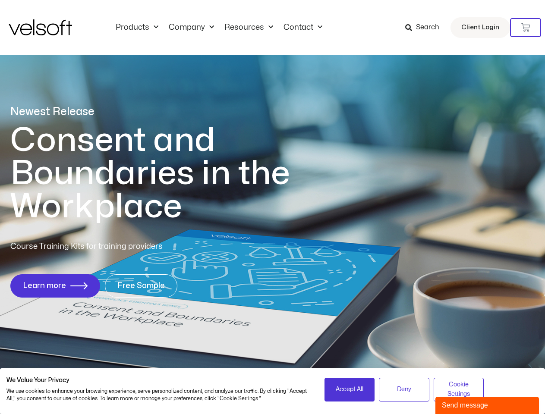 The image size is (545, 414). What do you see at coordinates (427, 28) in the screenshot?
I see `span: Search` at bounding box center [427, 28].